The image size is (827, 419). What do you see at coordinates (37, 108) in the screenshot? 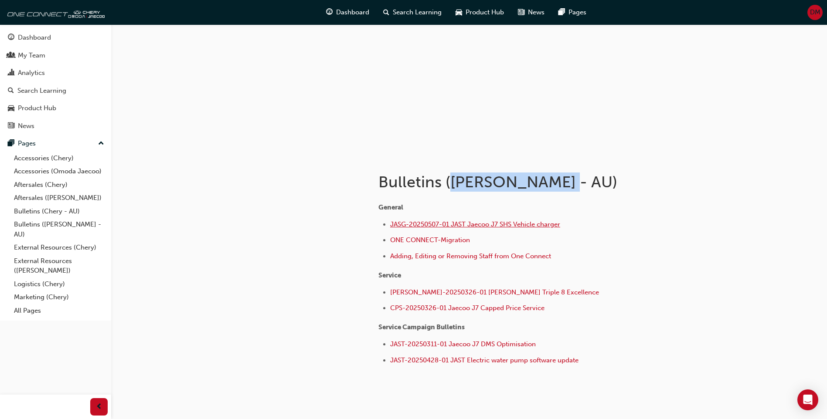
I see `div: Product Hub` at bounding box center [37, 108].